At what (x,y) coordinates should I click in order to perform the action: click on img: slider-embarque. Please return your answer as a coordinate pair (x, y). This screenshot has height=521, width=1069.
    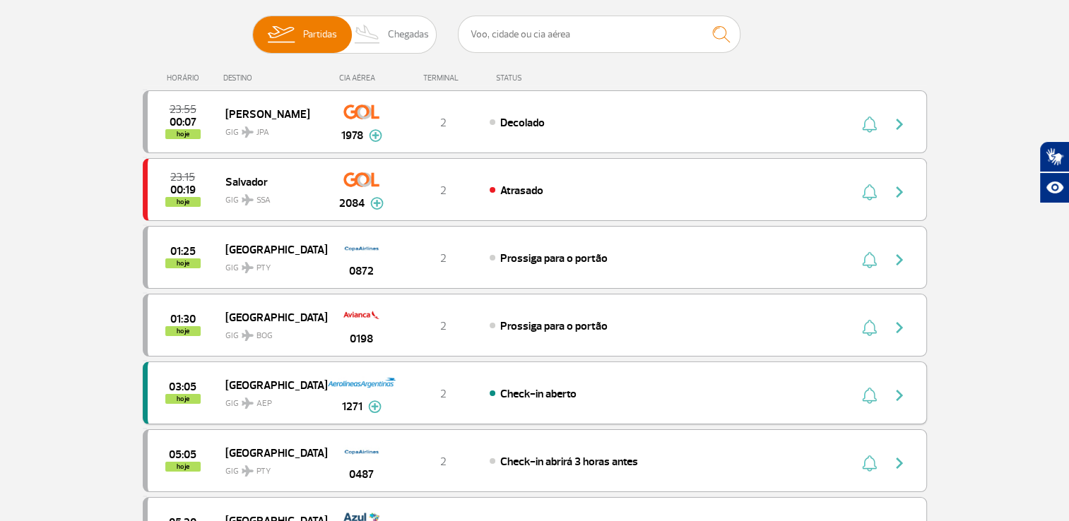
    Looking at the image, I should click on (280, 35).